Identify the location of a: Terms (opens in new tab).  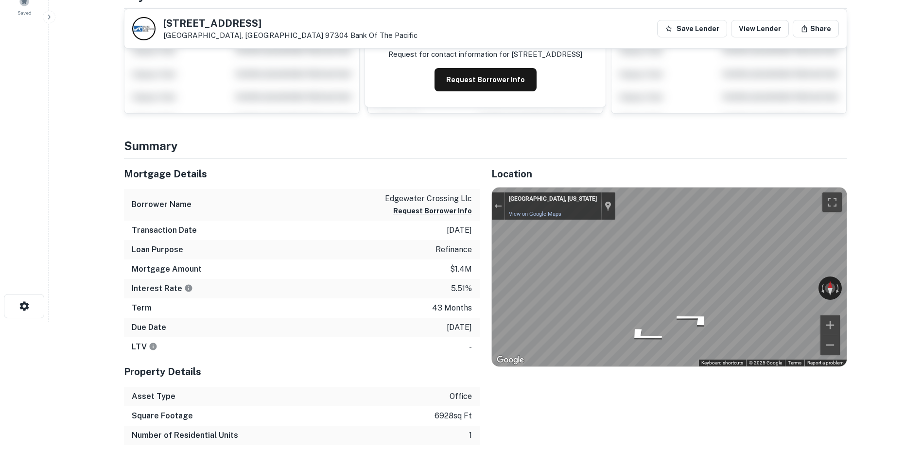
(794, 362).